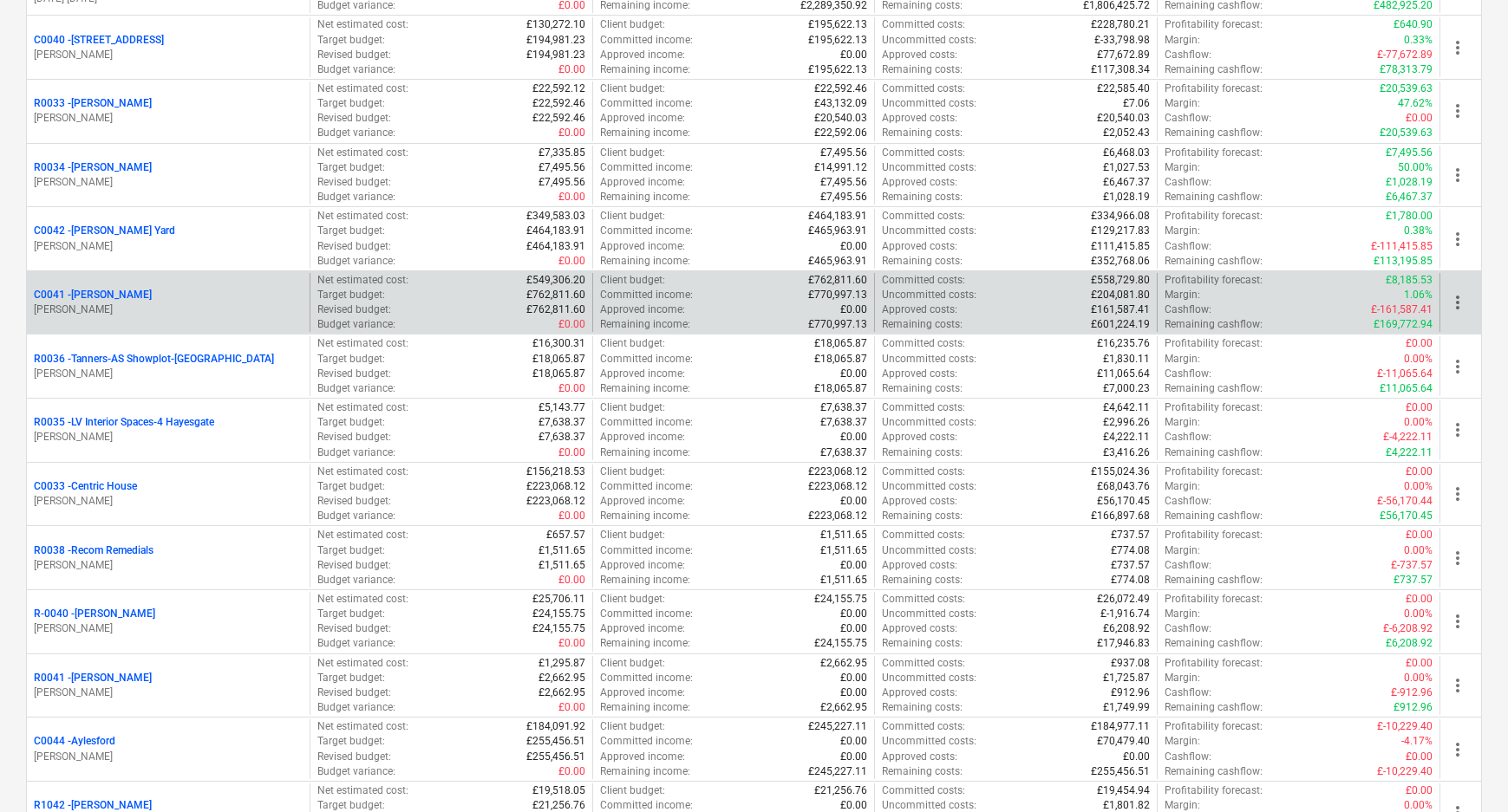 Image resolution: width=1508 pixels, height=812 pixels. I want to click on p: £8,185.53, so click(1409, 280).